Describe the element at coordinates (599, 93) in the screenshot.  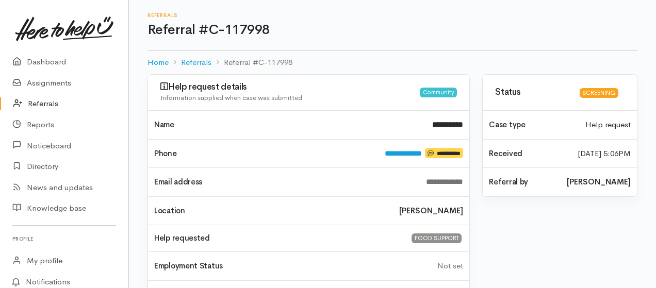
I see `div: Screening` at that location.